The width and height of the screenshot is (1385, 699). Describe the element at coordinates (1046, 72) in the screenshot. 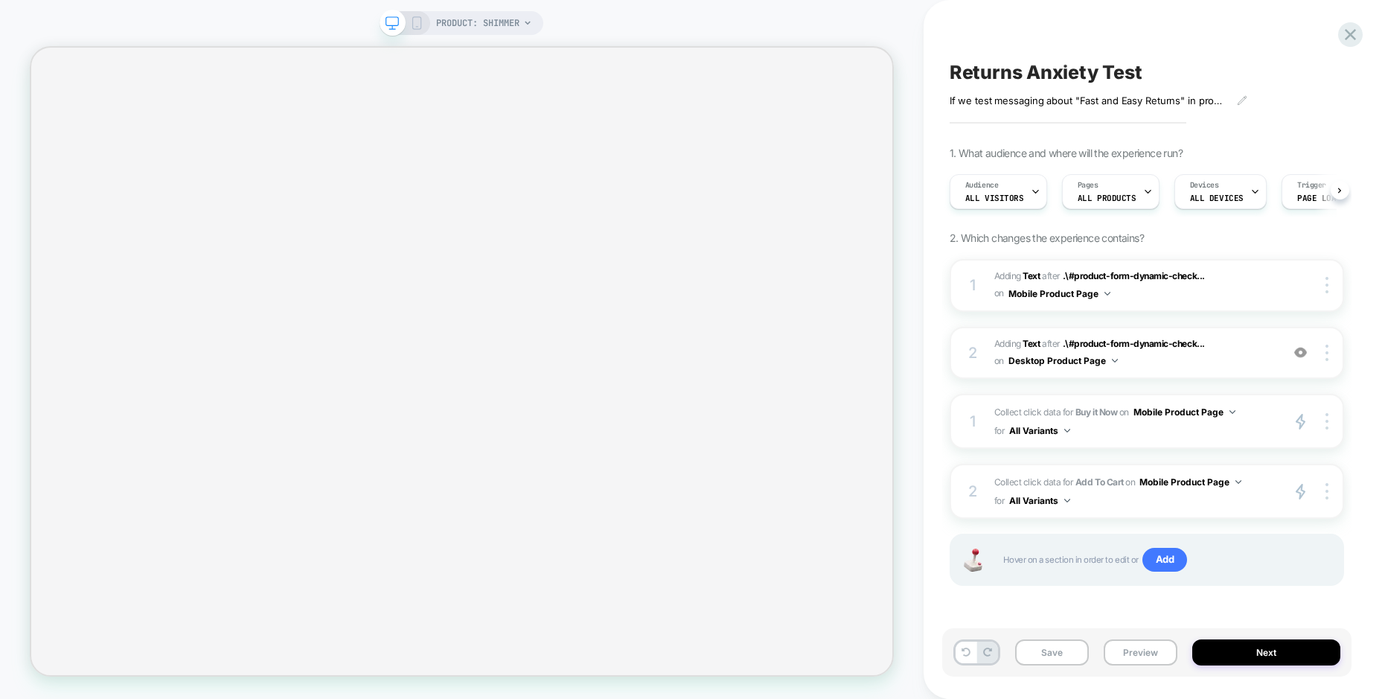

I see `span: Returns Anxiety Test` at that location.